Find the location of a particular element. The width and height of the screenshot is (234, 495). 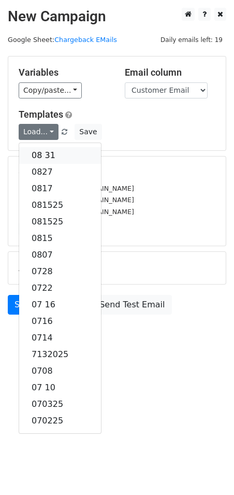

div: Chat Widget is located at coordinates (208, 470).